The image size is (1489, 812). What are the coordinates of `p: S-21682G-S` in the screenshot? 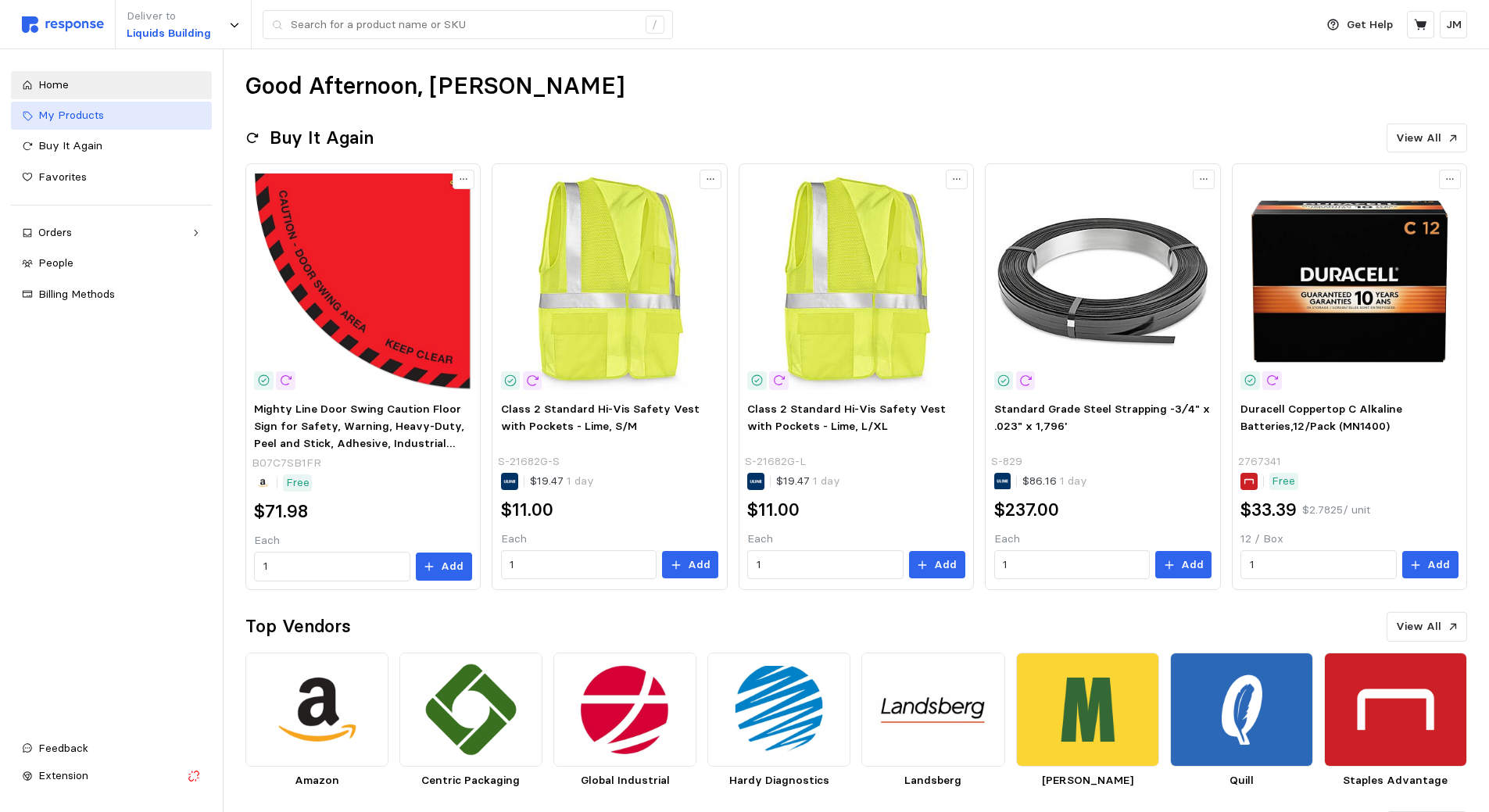 It's located at (528, 462).